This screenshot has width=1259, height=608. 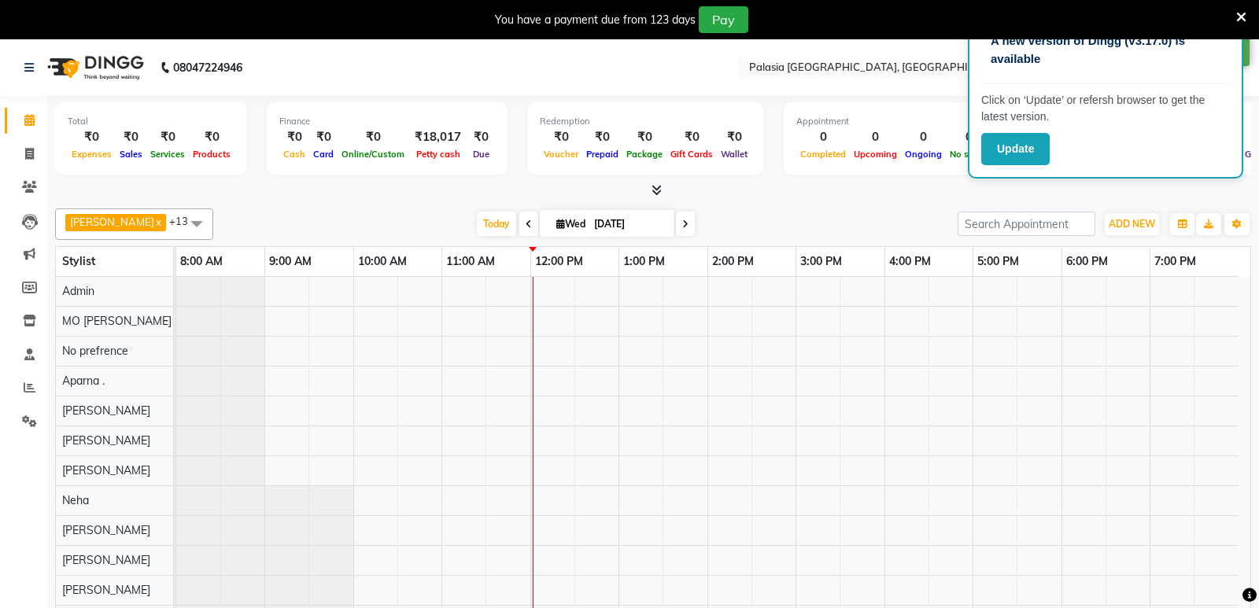 What do you see at coordinates (910, 261) in the screenshot?
I see `a: 4:00 PM` at bounding box center [910, 261].